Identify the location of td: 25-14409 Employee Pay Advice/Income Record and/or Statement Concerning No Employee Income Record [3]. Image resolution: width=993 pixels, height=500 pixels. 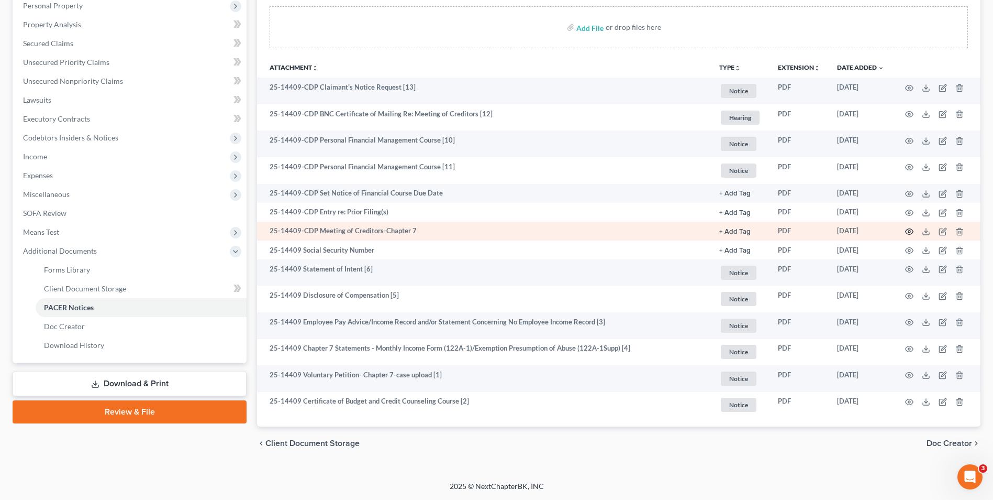
(484, 325).